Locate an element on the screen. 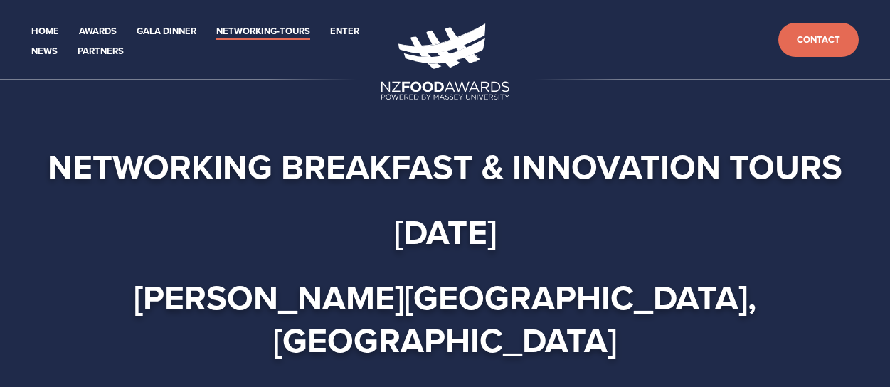 The height and width of the screenshot is (387, 890). a: News is located at coordinates (44, 51).